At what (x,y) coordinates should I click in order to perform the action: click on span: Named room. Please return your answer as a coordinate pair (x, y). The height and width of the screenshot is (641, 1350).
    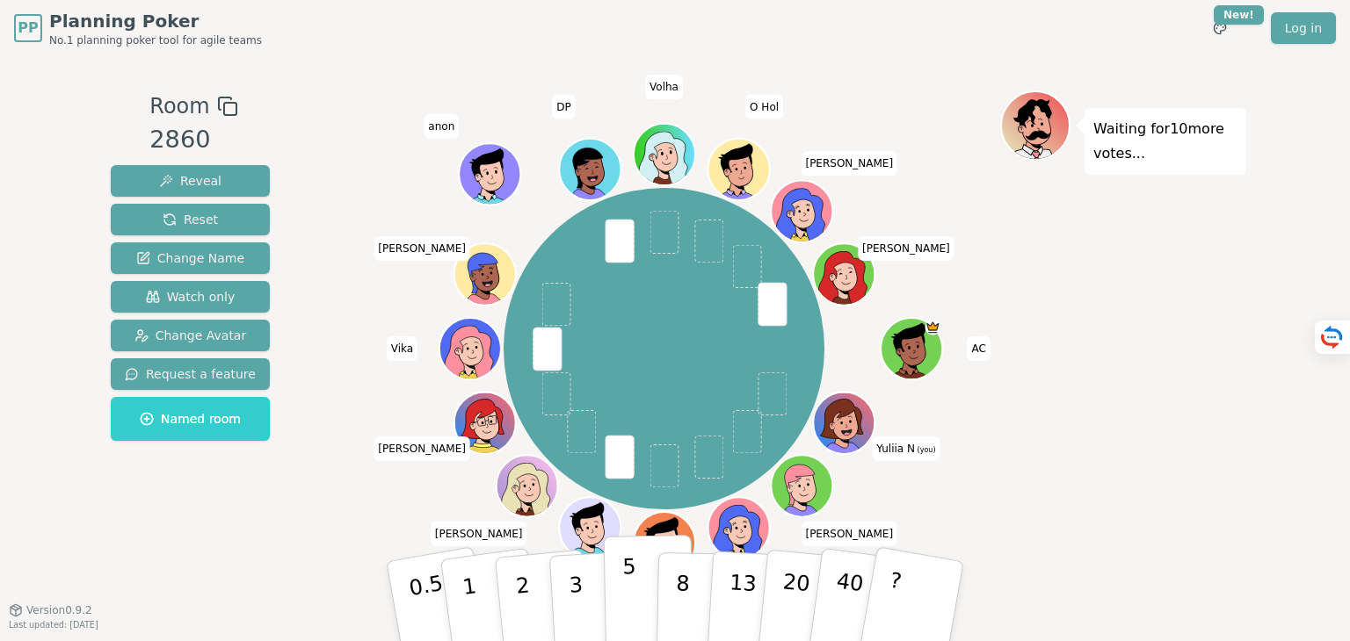
    Looking at the image, I should click on (190, 419).